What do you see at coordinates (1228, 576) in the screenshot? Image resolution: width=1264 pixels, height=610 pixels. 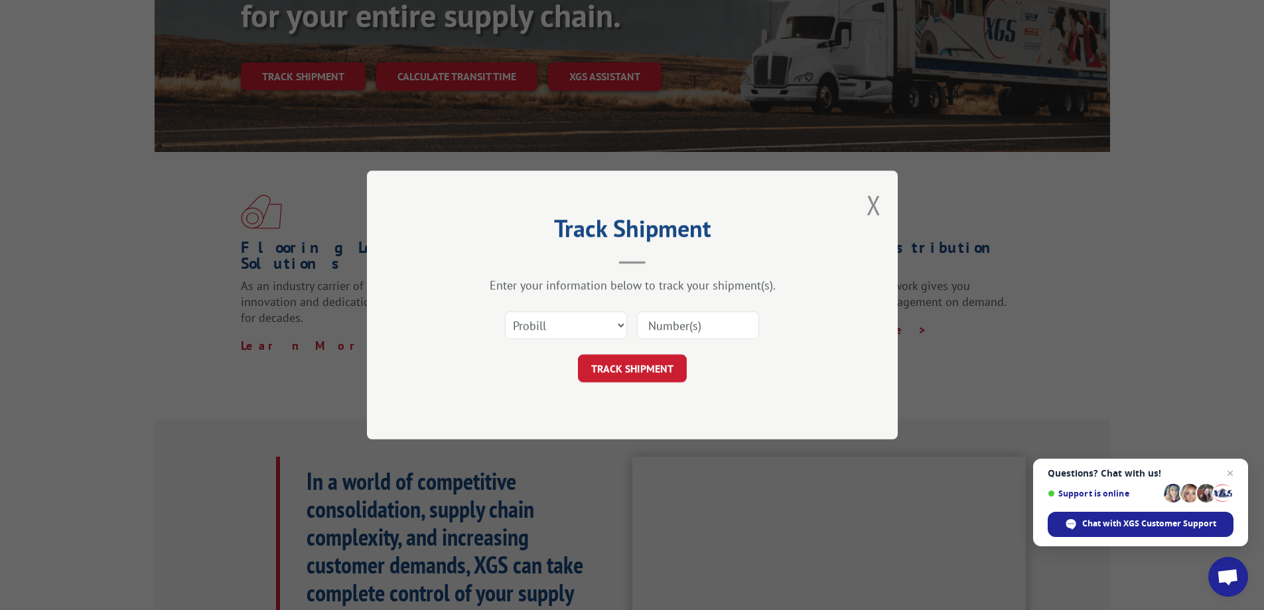 I see `div: Open chat` at bounding box center [1228, 576].